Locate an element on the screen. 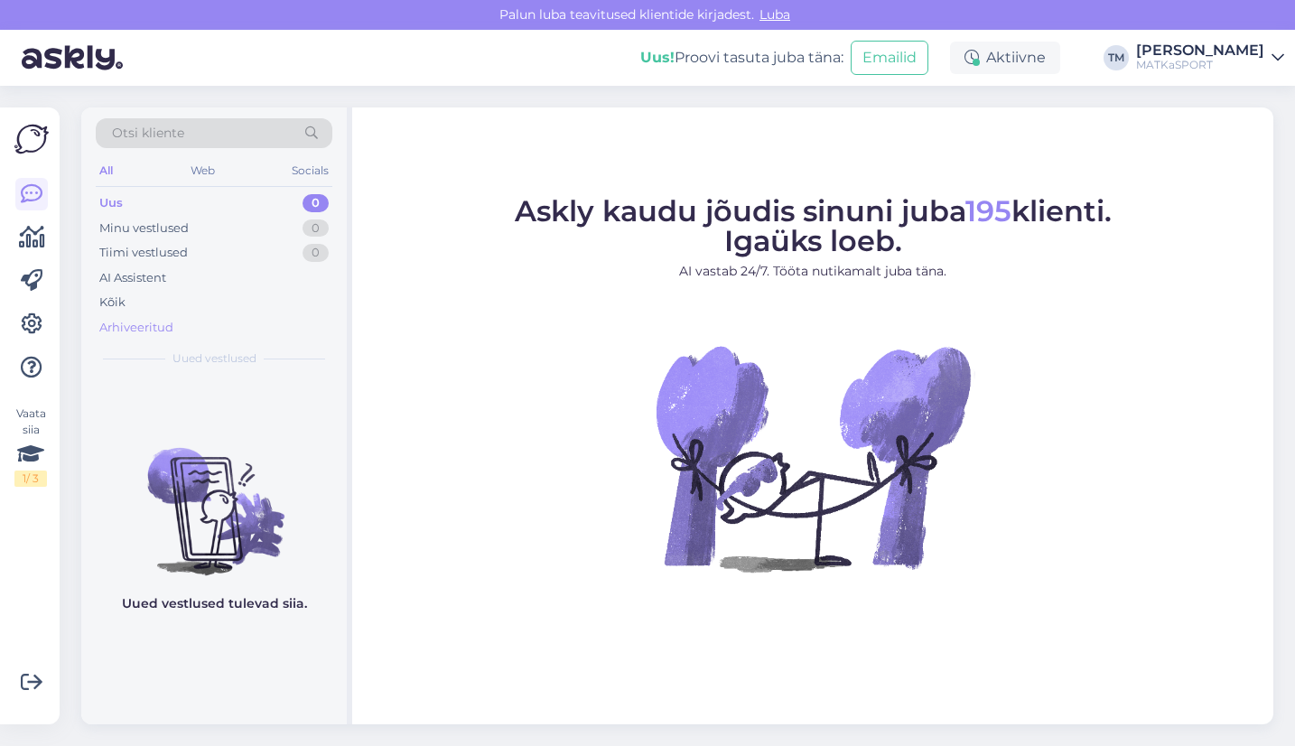 The height and width of the screenshot is (746, 1295). div: All is located at coordinates (106, 171).